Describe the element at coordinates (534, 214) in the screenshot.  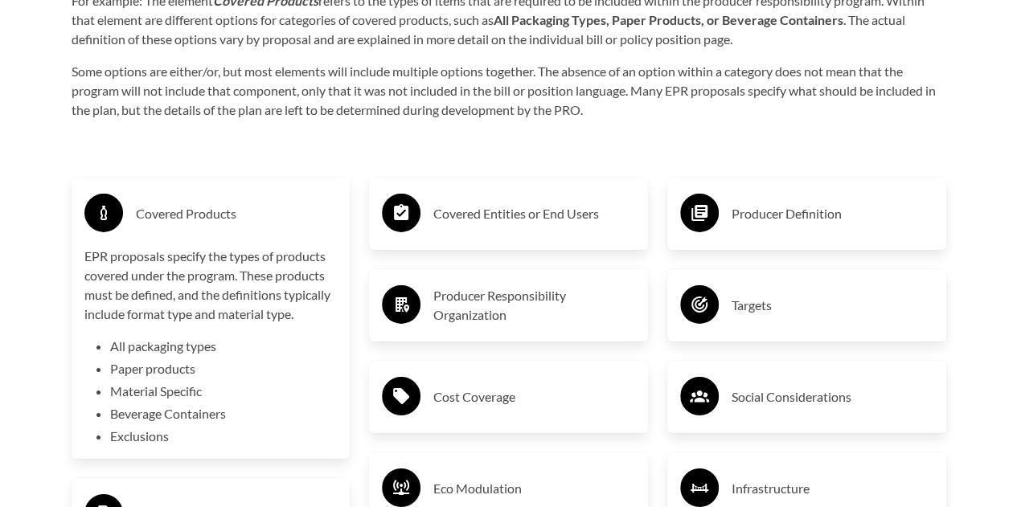
I see `h3: Covered Entities or End Users` at that location.